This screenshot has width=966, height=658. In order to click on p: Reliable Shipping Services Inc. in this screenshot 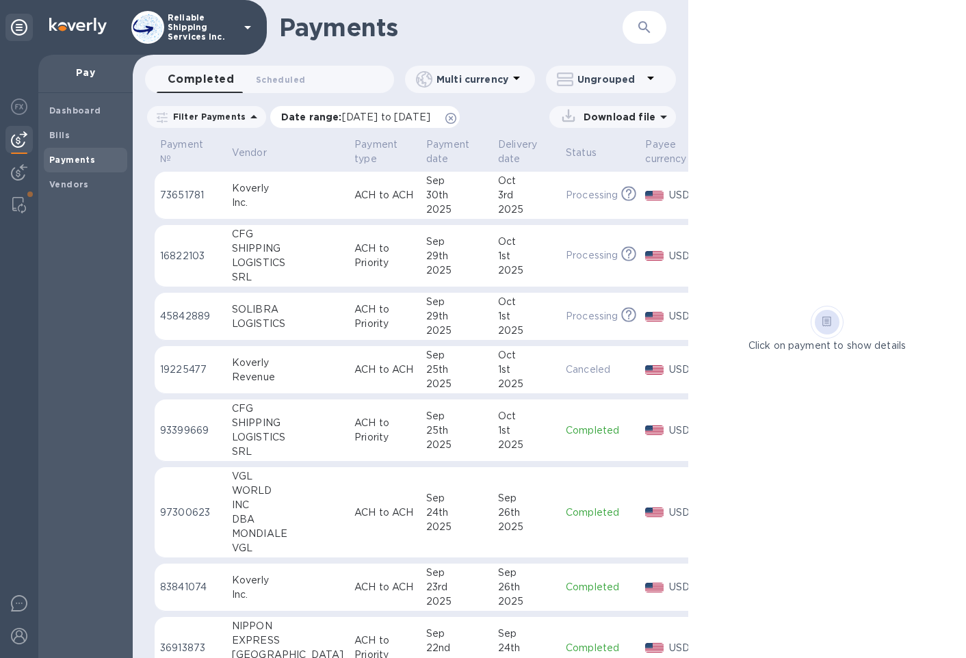, I will do `click(202, 27)`.